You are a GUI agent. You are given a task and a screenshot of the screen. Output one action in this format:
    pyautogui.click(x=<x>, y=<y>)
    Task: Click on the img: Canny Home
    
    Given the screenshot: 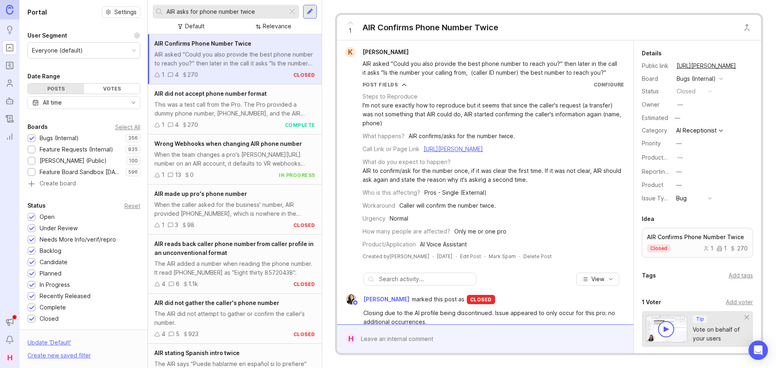 What is the action you would take?
    pyautogui.click(x=10, y=9)
    